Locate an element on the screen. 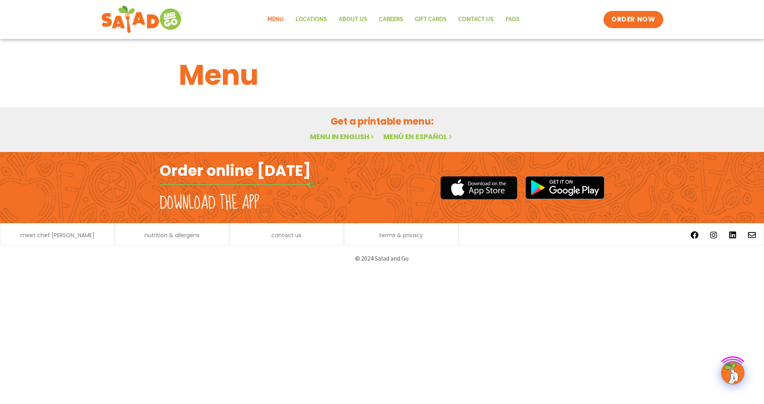 This screenshot has width=764, height=404. span: ORDER NOW is located at coordinates (634, 20).